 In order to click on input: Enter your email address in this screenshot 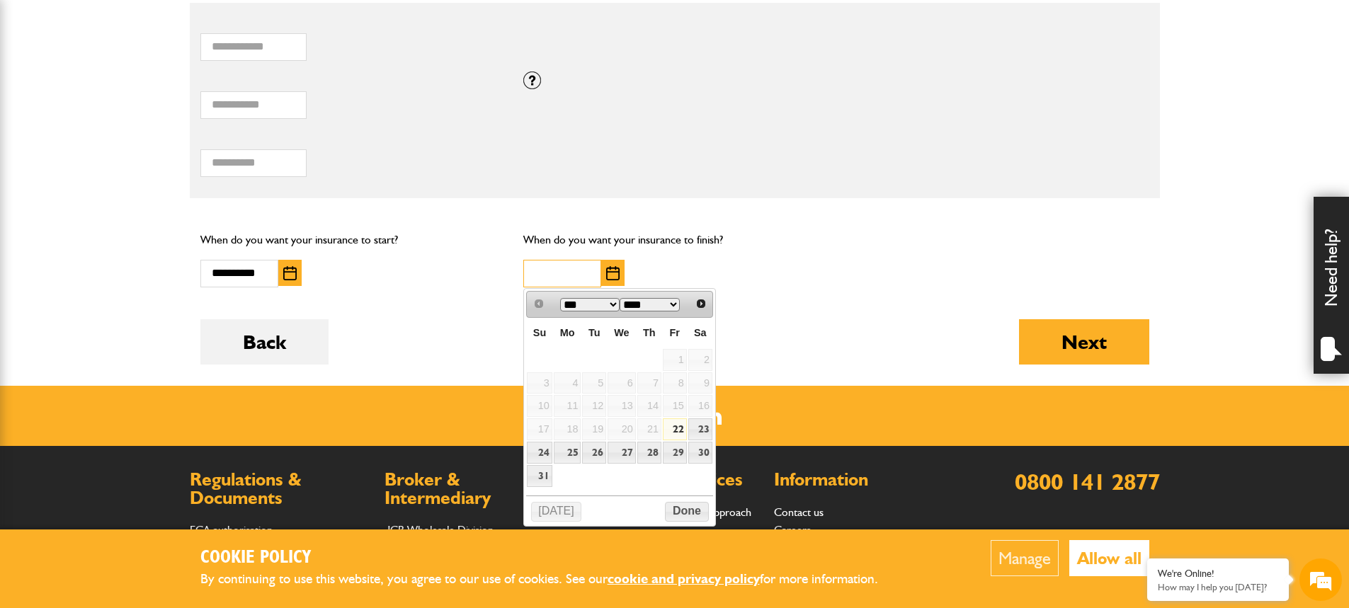, I will do `click(138, 188)`.